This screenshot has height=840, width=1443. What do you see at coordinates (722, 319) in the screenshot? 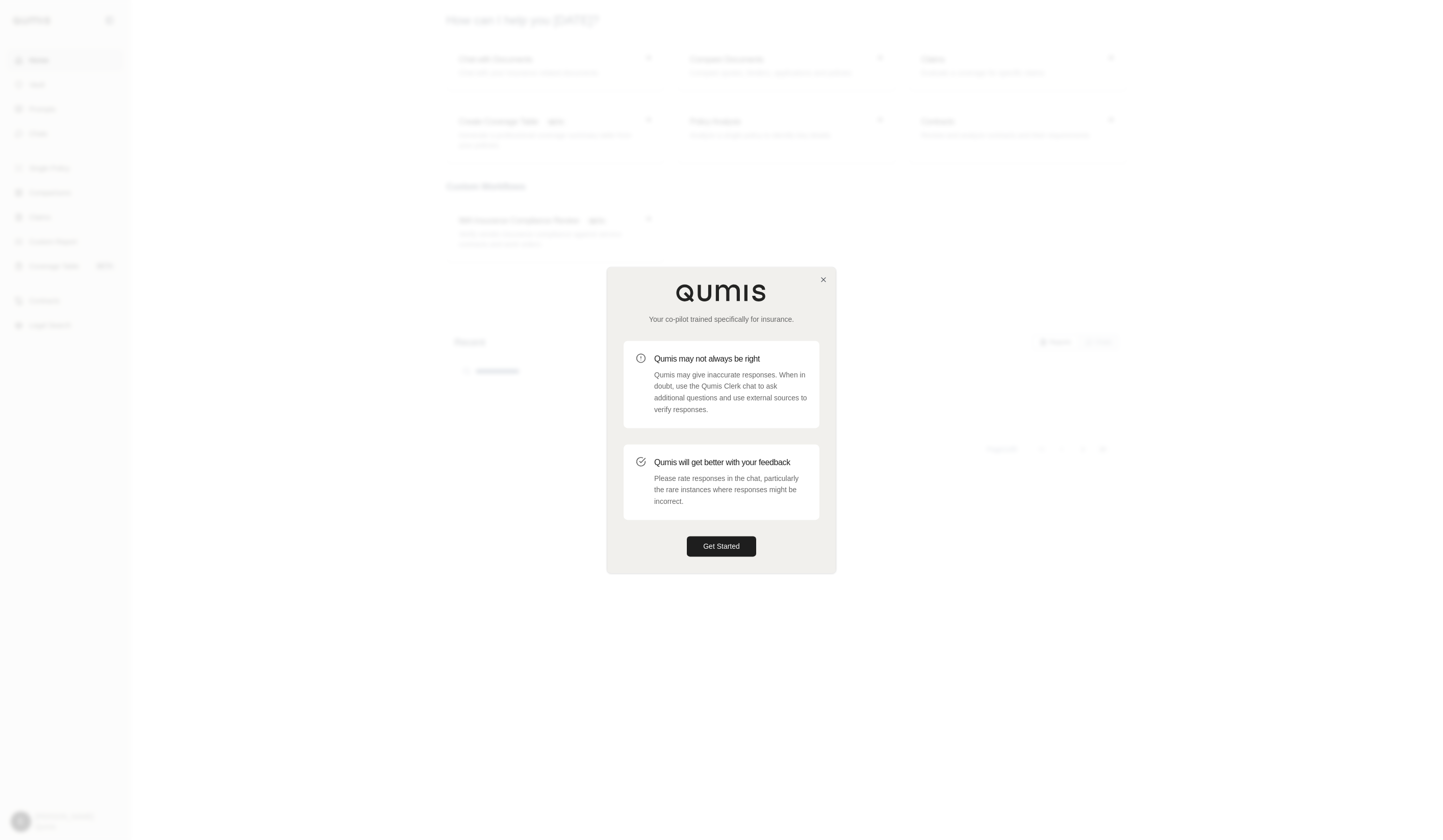
I see `p: Your co-pilot trained specifically for insurance.` at bounding box center [722, 319].